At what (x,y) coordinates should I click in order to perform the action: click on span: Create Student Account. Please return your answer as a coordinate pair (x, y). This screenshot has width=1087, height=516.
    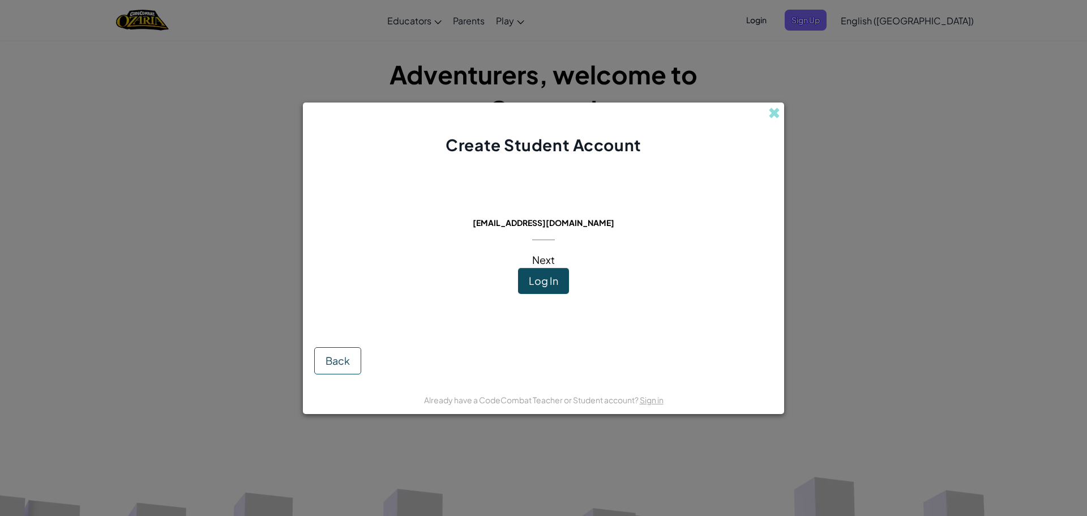
    Looking at the image, I should click on (543, 144).